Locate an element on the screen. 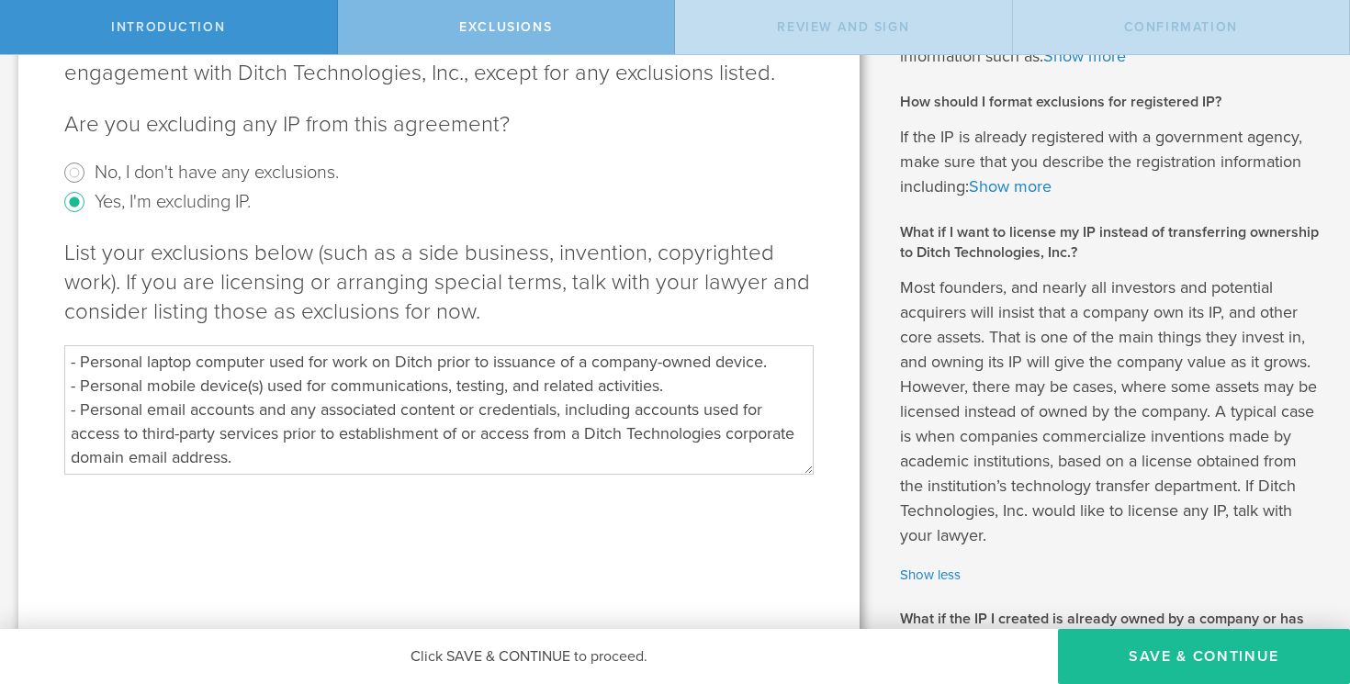 The width and height of the screenshot is (1350, 684). span: Review and Sign is located at coordinates (843, 27).